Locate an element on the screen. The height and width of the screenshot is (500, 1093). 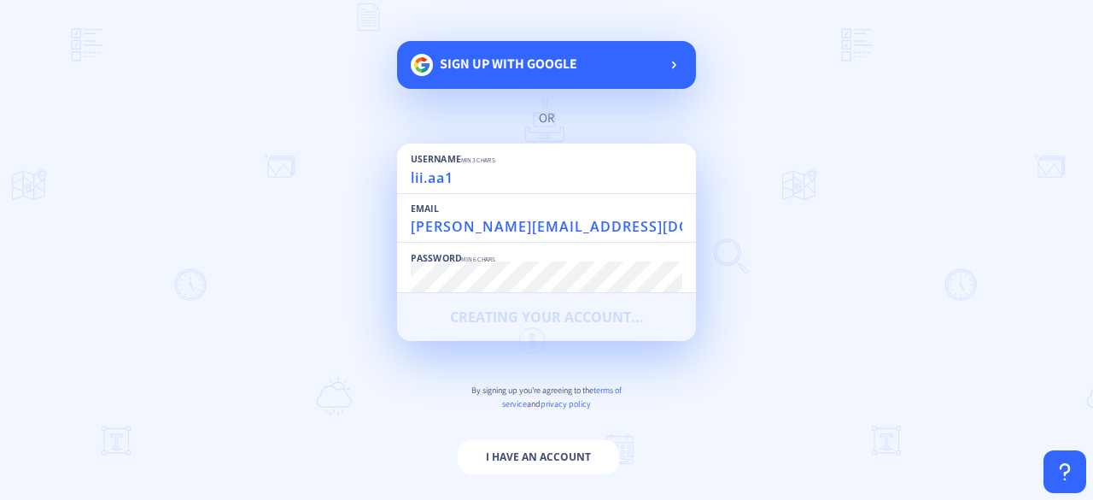
span: privacy policy is located at coordinates (565, 403).